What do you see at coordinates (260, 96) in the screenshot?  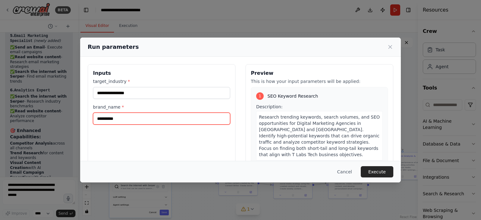 I see `div: 1` at bounding box center [260, 96].